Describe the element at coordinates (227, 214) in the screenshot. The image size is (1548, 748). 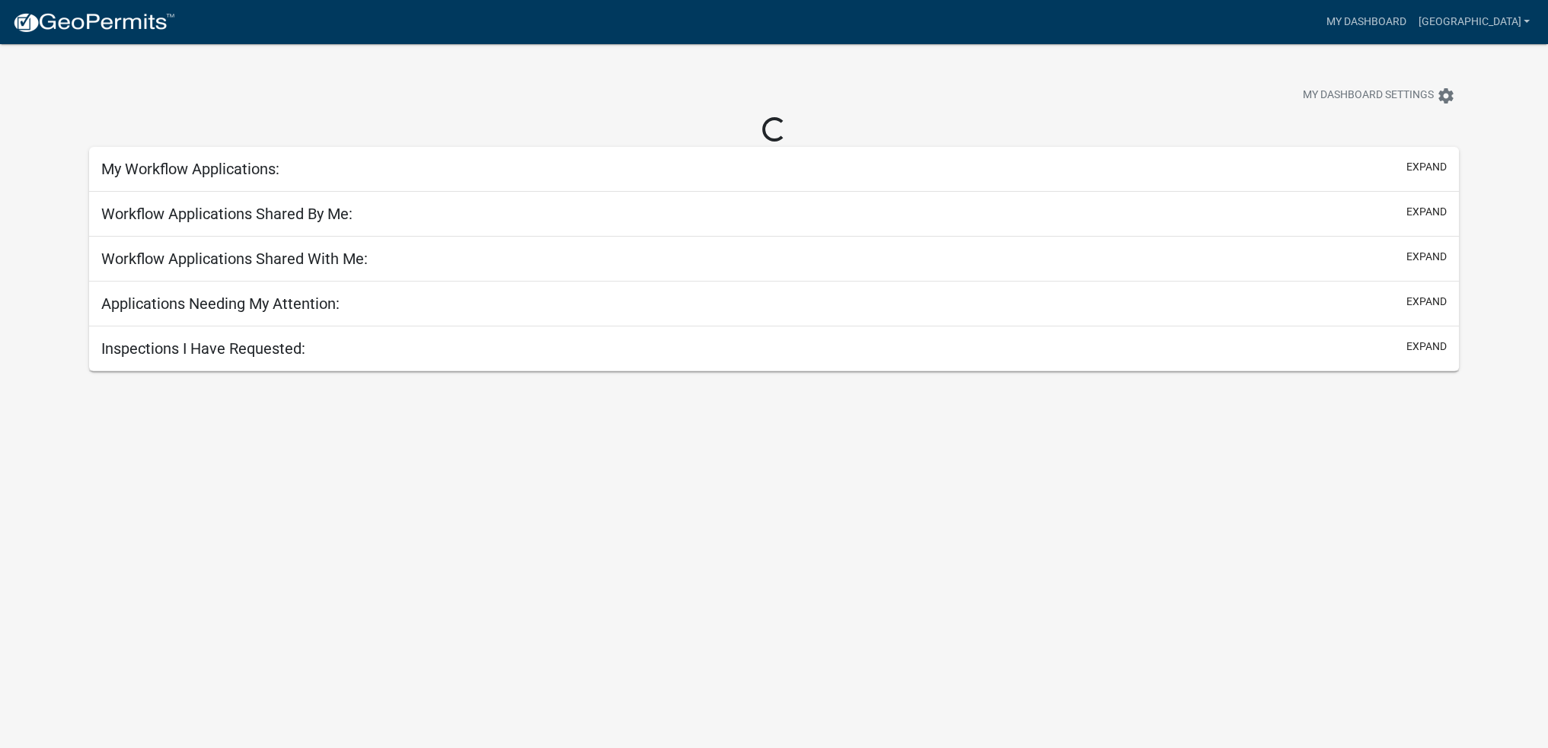
I see `h5: Workflow Applications Shared By Me:` at that location.